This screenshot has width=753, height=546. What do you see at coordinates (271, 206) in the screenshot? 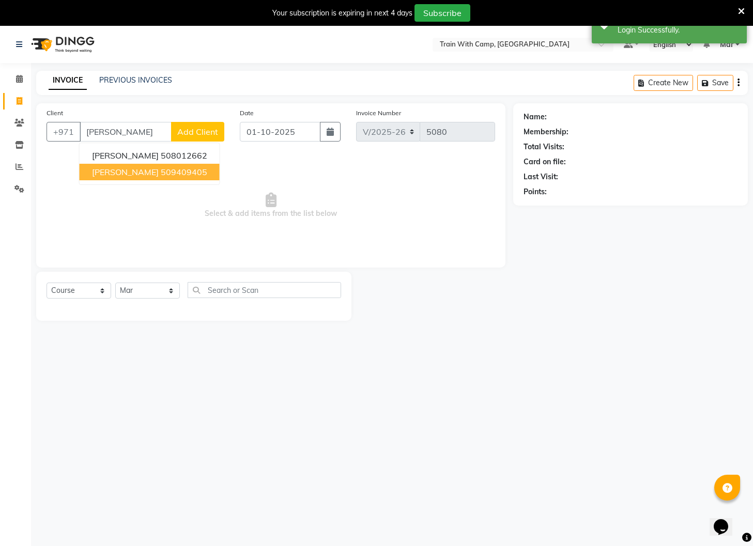
I see `span: Select & add items from the list below` at bounding box center [271, 206].